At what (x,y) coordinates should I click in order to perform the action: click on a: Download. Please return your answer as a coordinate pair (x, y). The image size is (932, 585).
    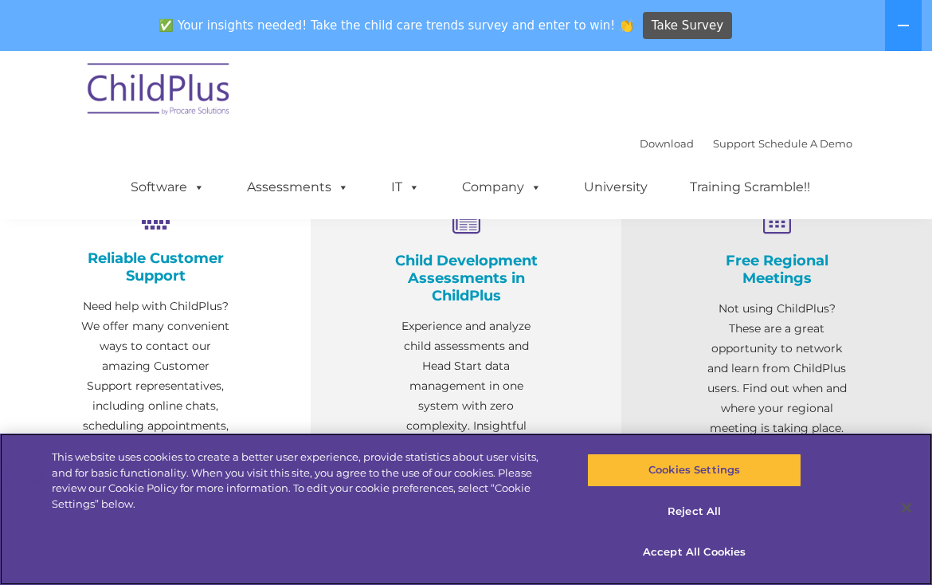
    Looking at the image, I should click on (667, 143).